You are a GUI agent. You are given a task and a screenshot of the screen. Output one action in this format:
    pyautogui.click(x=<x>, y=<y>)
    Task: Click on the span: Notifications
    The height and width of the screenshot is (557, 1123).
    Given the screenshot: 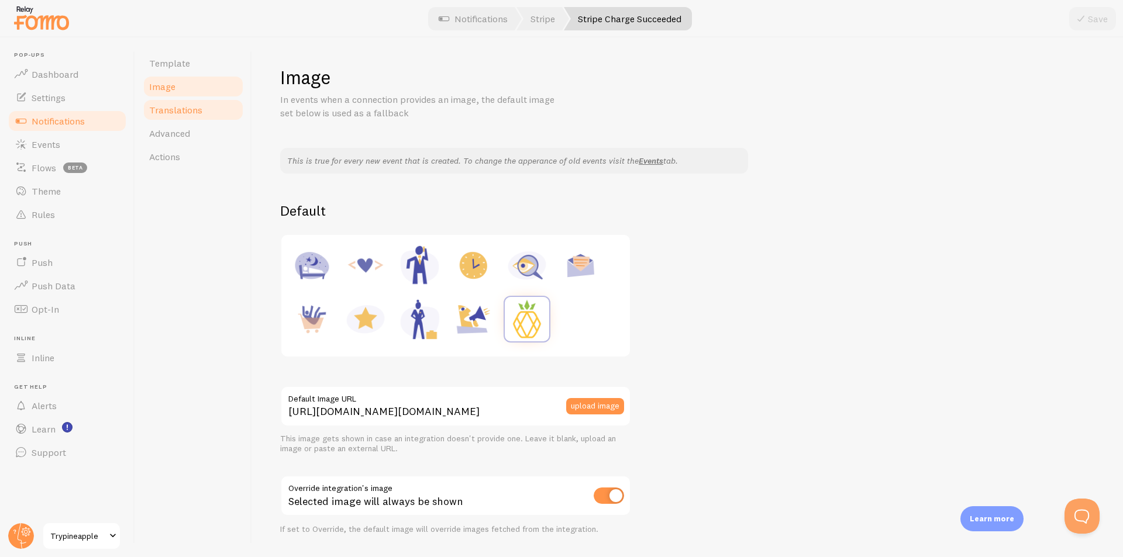 What is the action you would take?
    pyautogui.click(x=58, y=121)
    